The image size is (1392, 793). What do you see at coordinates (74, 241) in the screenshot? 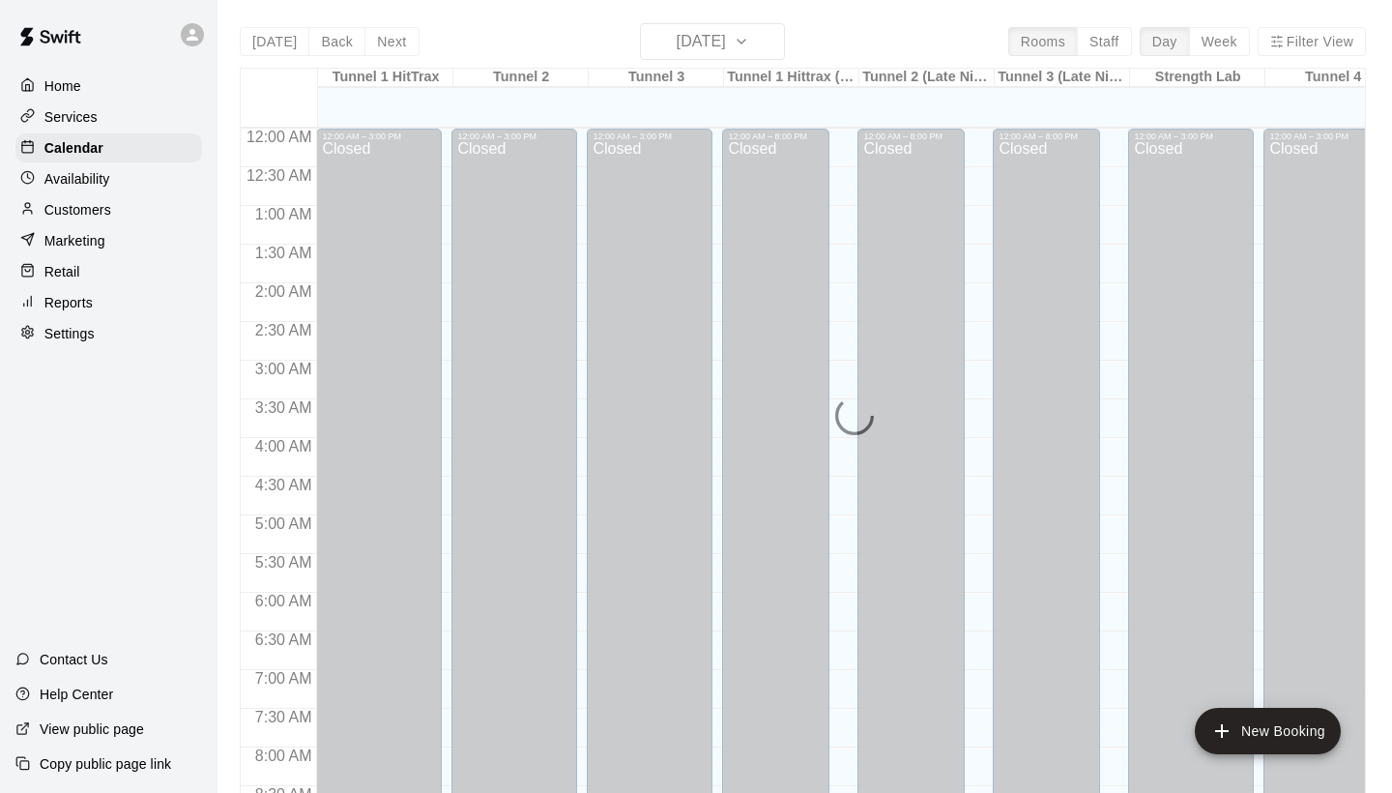
I see `p: Marketing` at bounding box center [74, 241].